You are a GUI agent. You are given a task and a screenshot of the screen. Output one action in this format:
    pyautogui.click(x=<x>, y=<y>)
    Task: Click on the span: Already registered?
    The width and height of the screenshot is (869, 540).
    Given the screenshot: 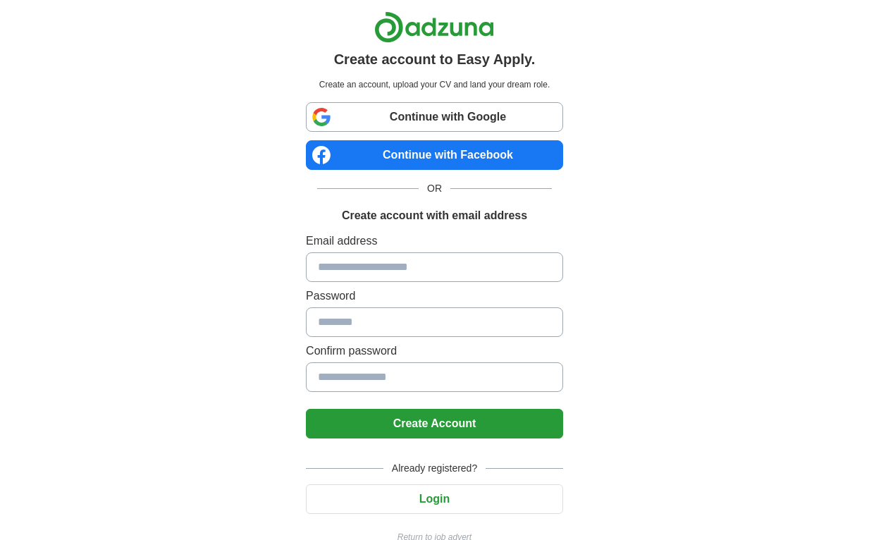 What is the action you would take?
    pyautogui.click(x=434, y=468)
    